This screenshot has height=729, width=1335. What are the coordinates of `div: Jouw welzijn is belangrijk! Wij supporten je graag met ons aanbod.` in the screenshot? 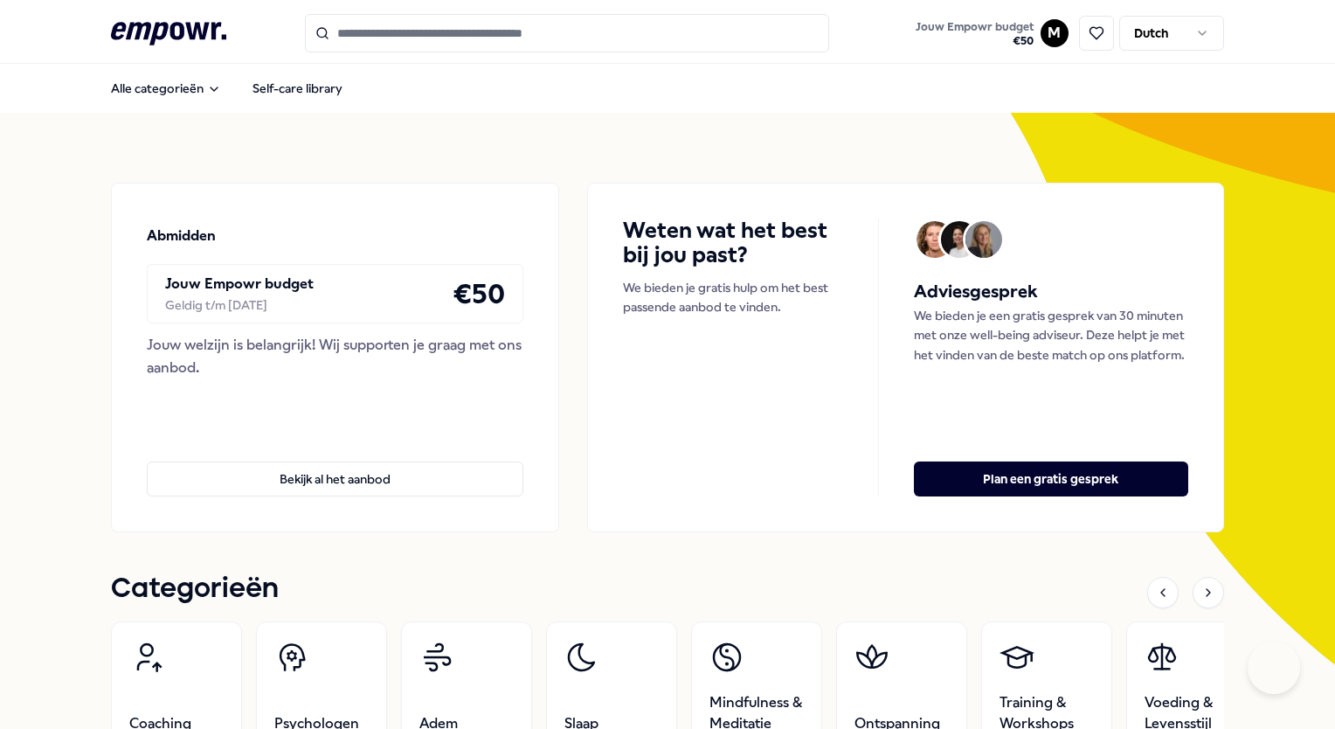 It's located at (335, 356).